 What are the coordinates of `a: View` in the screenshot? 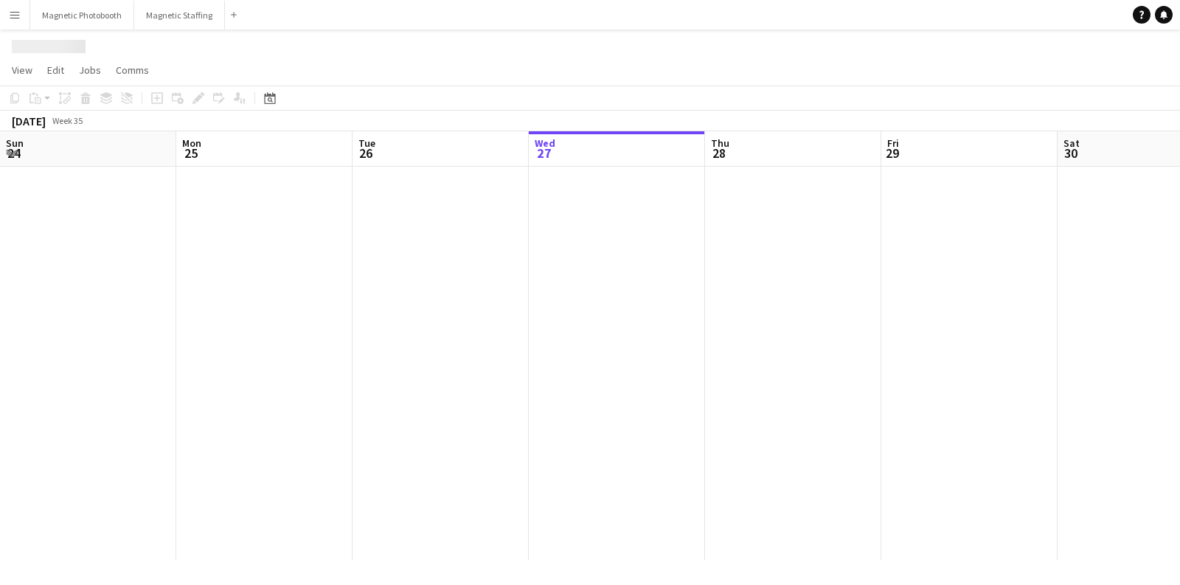 It's located at (22, 70).